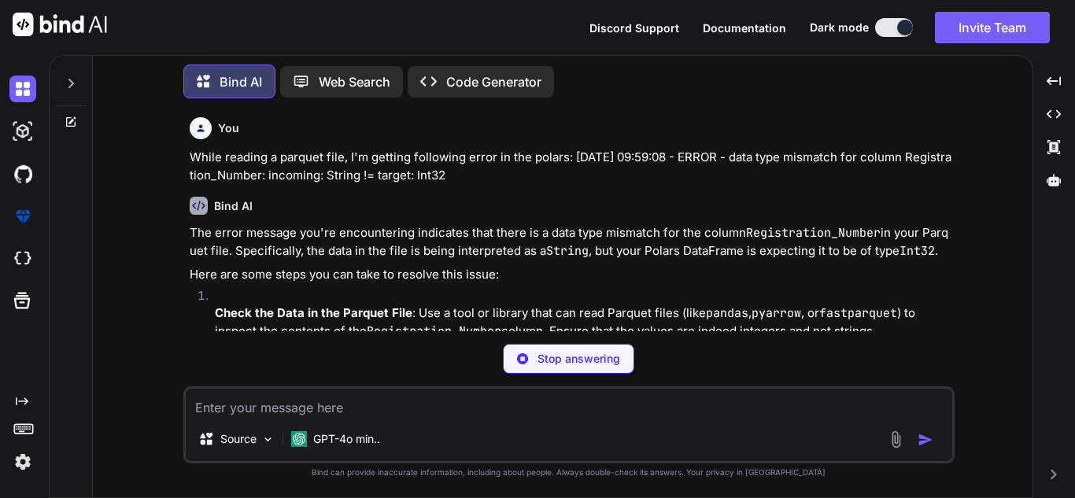 The width and height of the screenshot is (1075, 498). What do you see at coordinates (23, 174) in the screenshot?
I see `img: githubDark` at bounding box center [23, 174].